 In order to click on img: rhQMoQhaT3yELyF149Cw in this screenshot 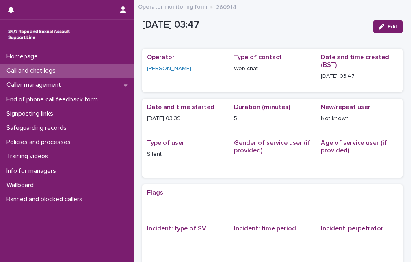, I will do `click(39, 34)`.